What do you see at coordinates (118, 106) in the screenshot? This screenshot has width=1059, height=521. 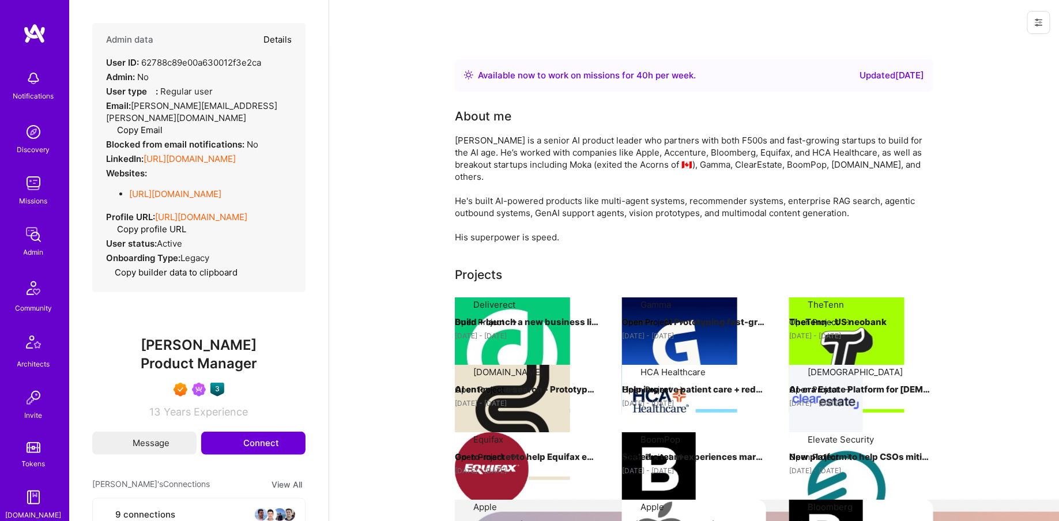 I see `strong: Email:` at bounding box center [118, 106].